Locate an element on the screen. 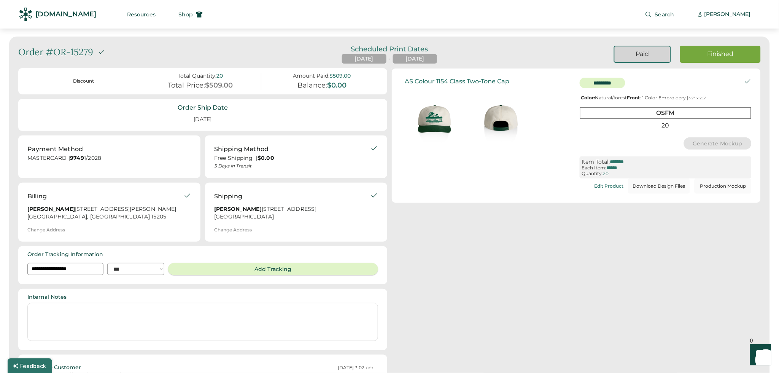 This screenshot has height=373, width=779. div: $0.00 is located at coordinates (337, 86).